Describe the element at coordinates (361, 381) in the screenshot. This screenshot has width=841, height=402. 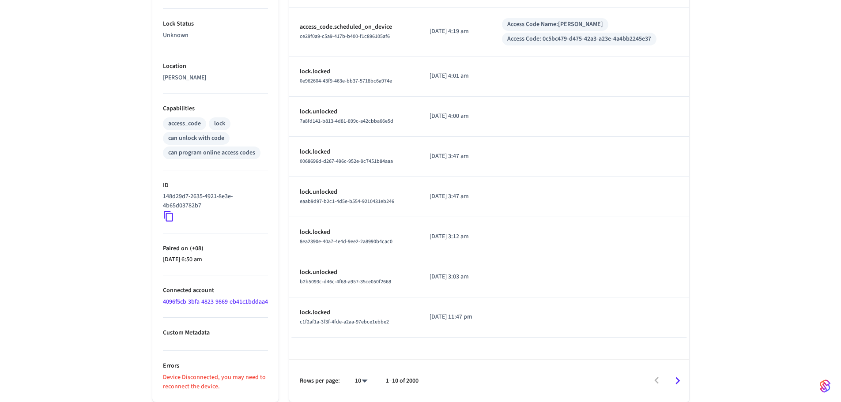
I see `div: 10` at that location.